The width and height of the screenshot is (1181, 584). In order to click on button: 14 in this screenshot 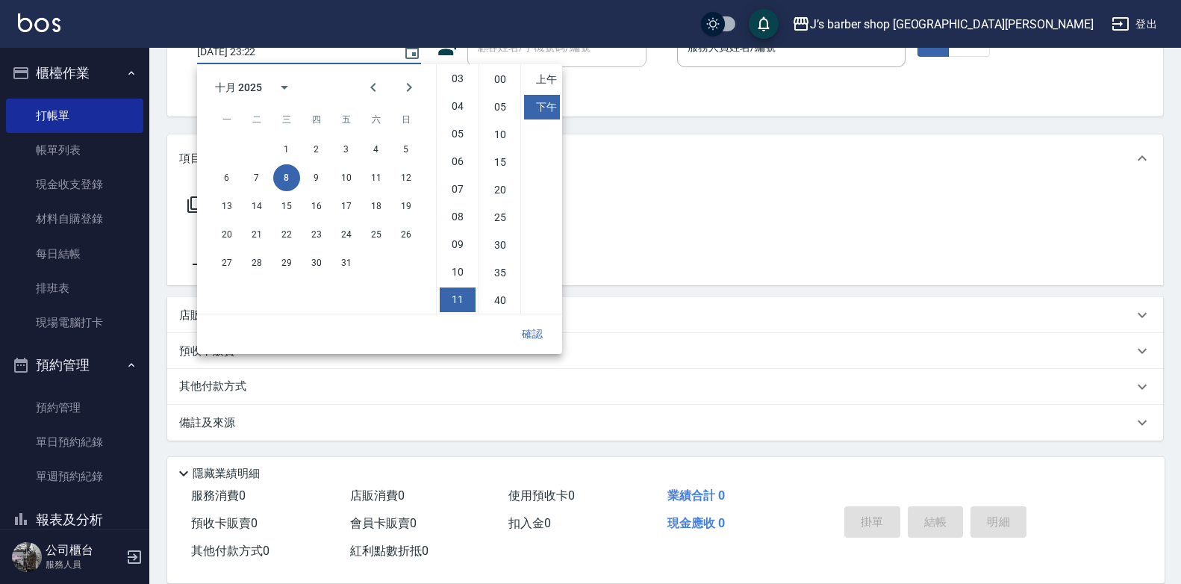, I will do `click(257, 206)`.